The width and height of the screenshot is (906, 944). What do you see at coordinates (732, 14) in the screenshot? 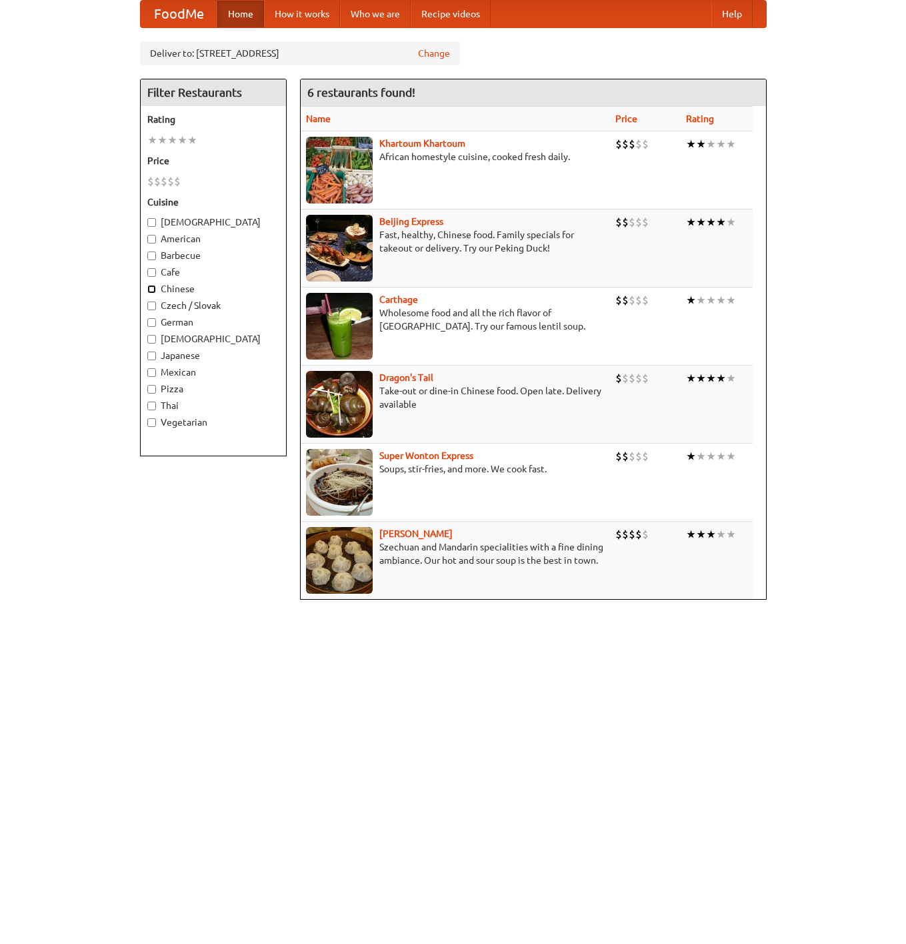
I see `a: Help` at bounding box center [732, 14].